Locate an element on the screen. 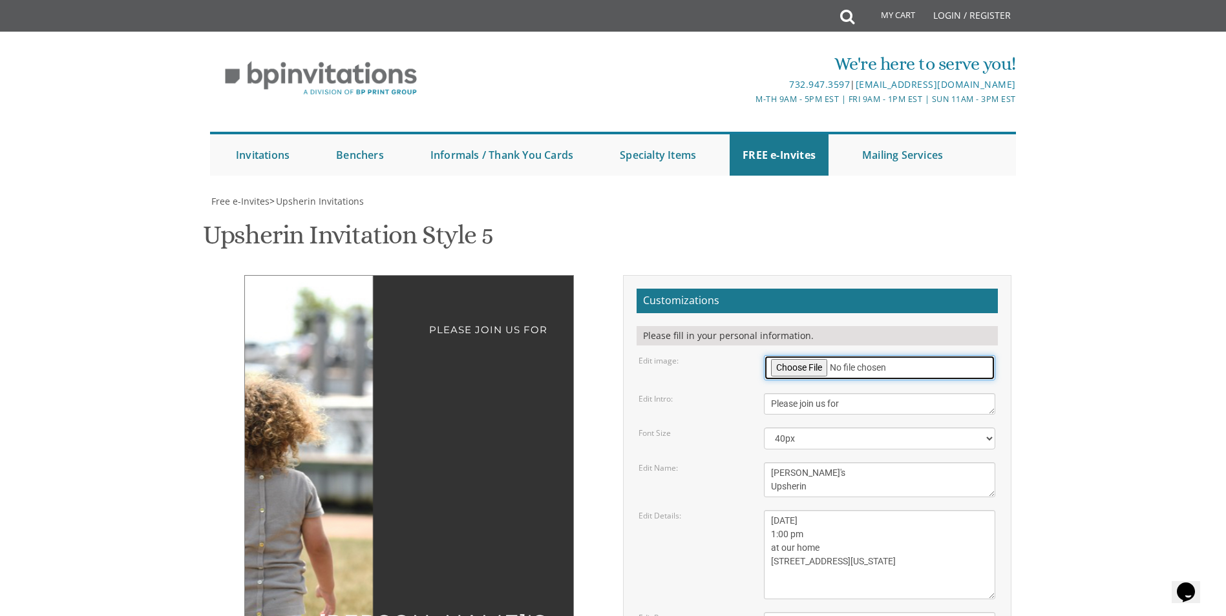 The width and height of the screenshot is (1226, 616). a: 732.947.3597 is located at coordinates (819, 84).